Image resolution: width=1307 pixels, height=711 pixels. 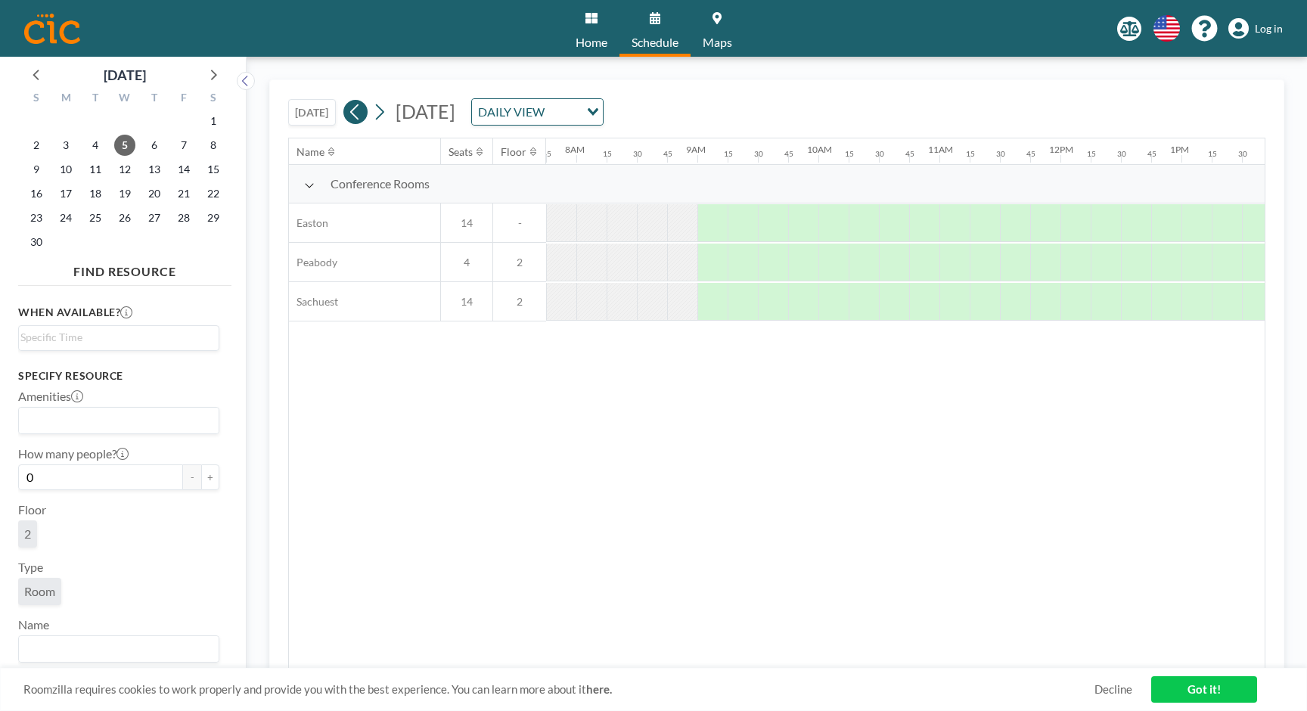 What do you see at coordinates (30, 567) in the screenshot?
I see `label: Type` at bounding box center [30, 567].